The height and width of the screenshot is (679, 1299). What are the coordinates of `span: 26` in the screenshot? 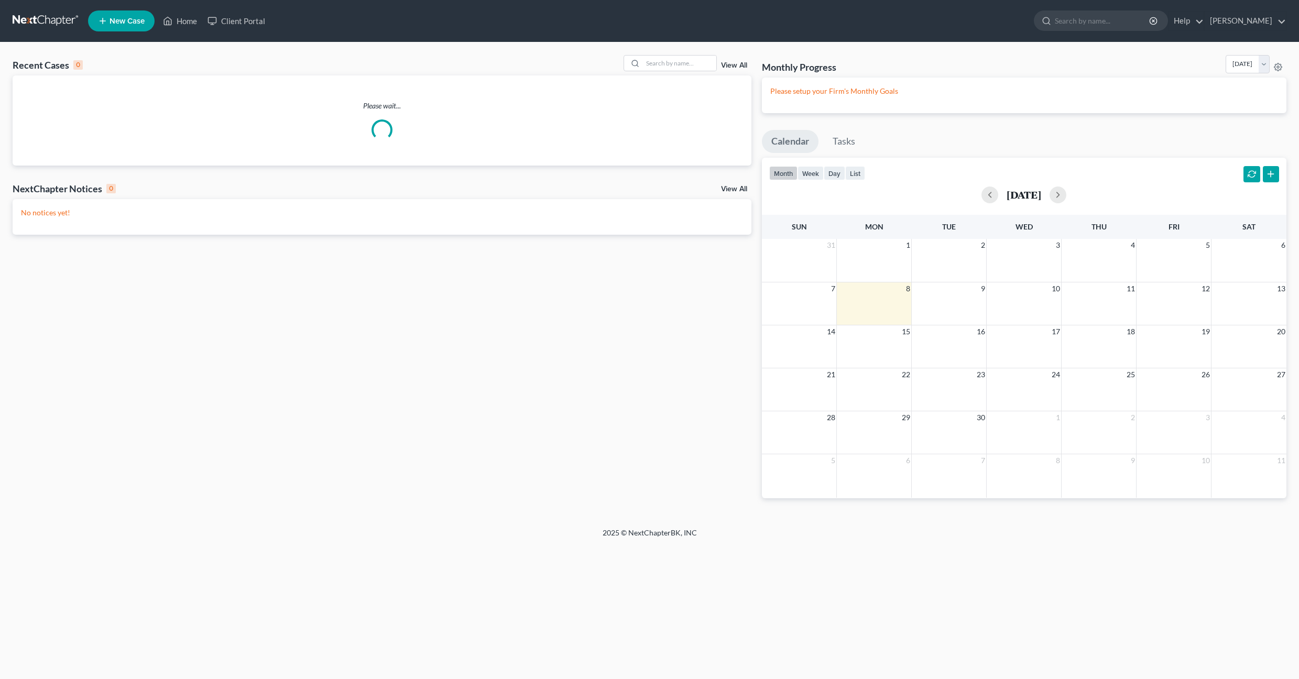 It's located at (1206, 375).